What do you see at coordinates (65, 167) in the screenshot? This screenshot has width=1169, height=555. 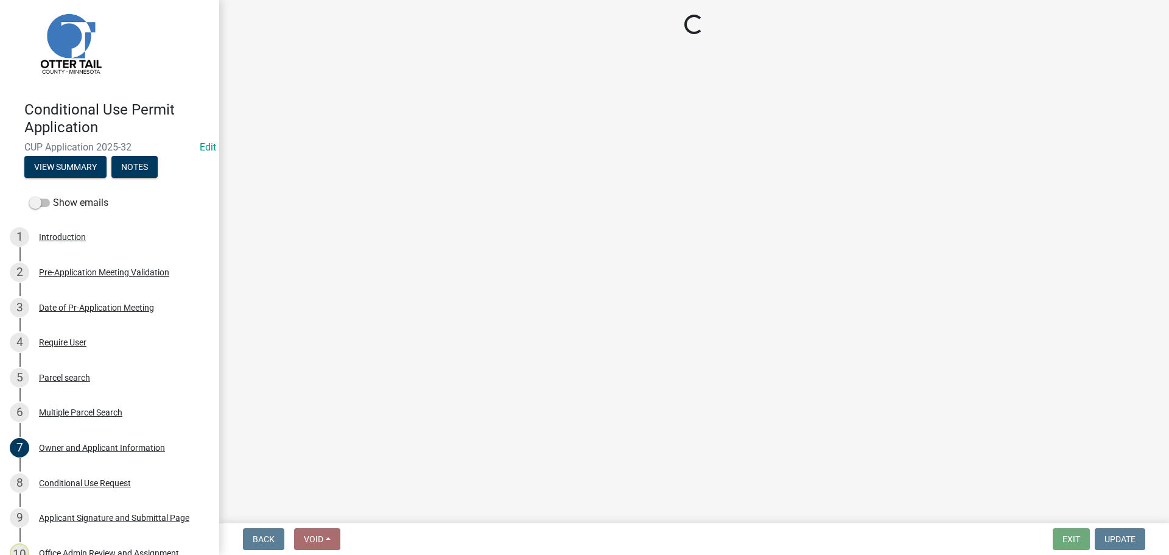 I see `button: View Summary` at bounding box center [65, 167].